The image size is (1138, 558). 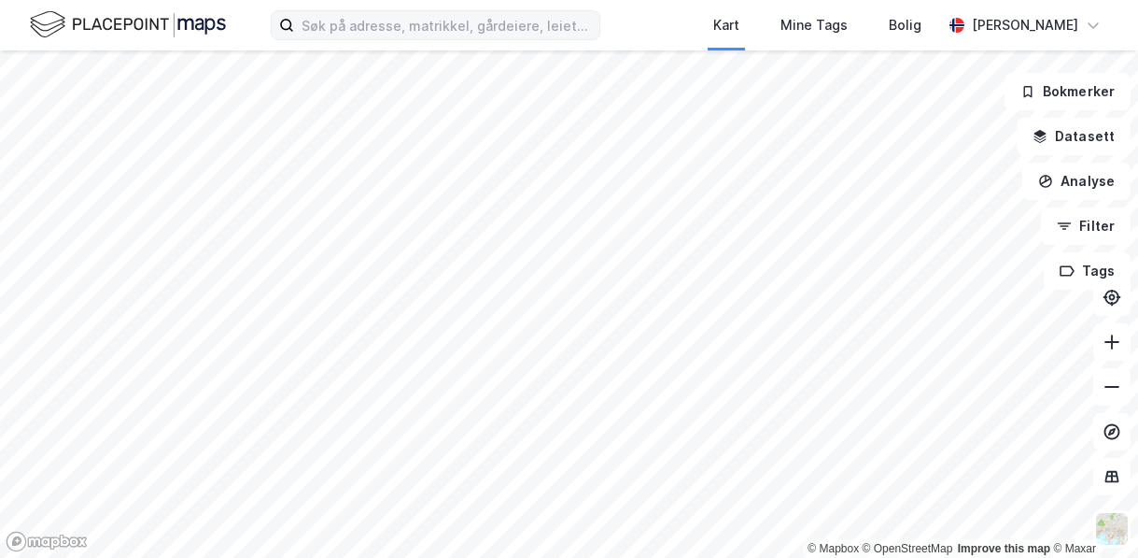 I want to click on input: Søk på adresse, matrikkel, gårdeiere, leietakere eller personer, so click(x=446, y=25).